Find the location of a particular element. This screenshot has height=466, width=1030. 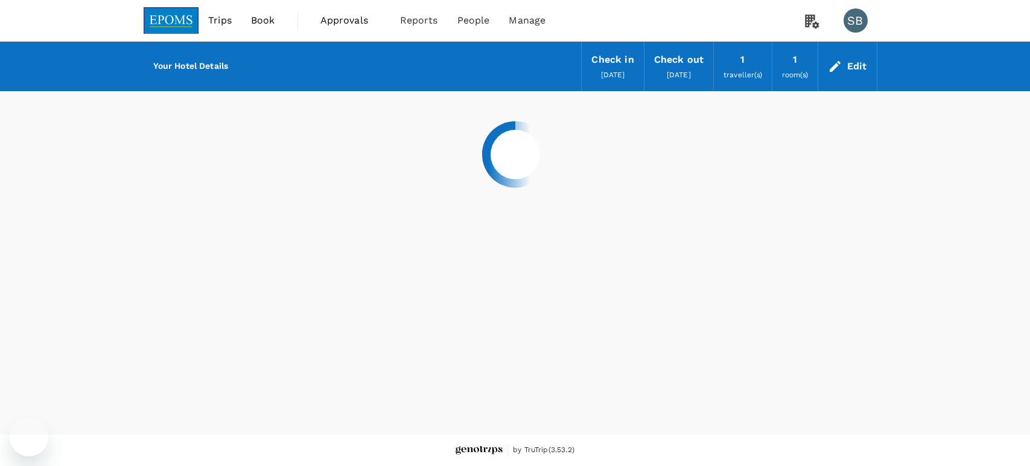

span: traveller(s) is located at coordinates (743, 75).